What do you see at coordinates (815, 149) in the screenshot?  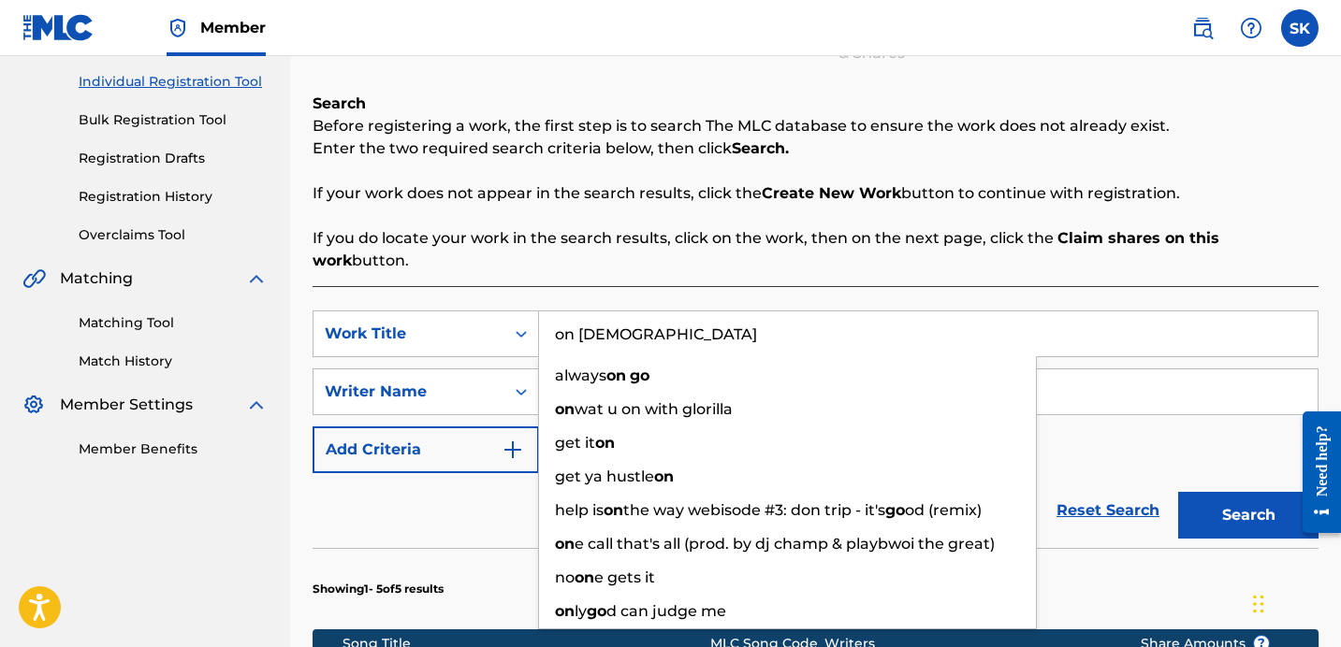 I see `p: Enter the two required search criteria below, then click` at bounding box center [815, 149].